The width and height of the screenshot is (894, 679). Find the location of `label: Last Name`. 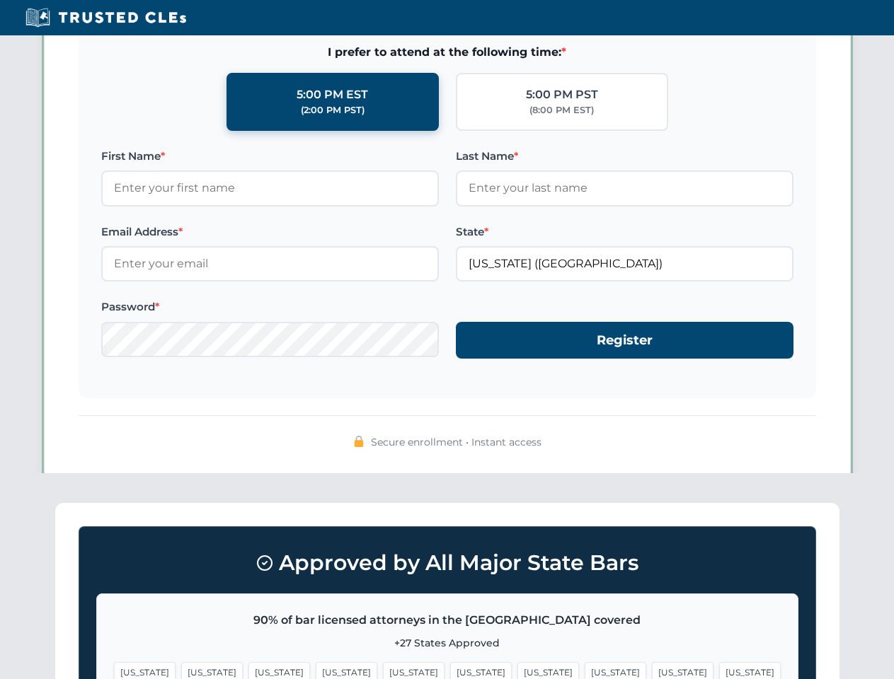

label: Last Name is located at coordinates (624, 156).